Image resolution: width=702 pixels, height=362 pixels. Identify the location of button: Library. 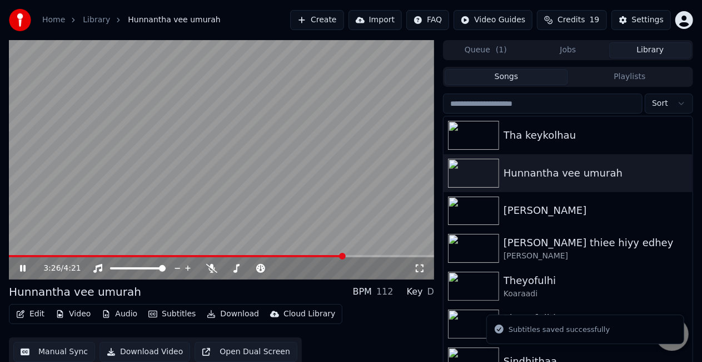
(651, 50).